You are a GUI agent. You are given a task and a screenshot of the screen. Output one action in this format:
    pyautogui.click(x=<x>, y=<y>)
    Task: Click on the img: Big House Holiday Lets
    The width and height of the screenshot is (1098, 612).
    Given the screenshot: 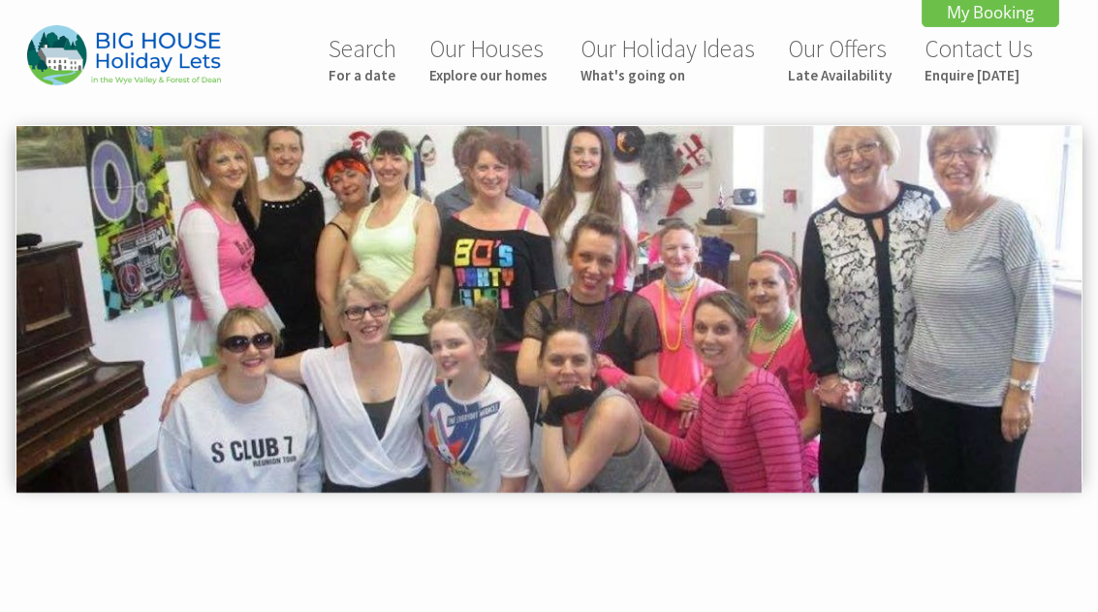 What is the action you would take?
    pyautogui.click(x=124, y=54)
    